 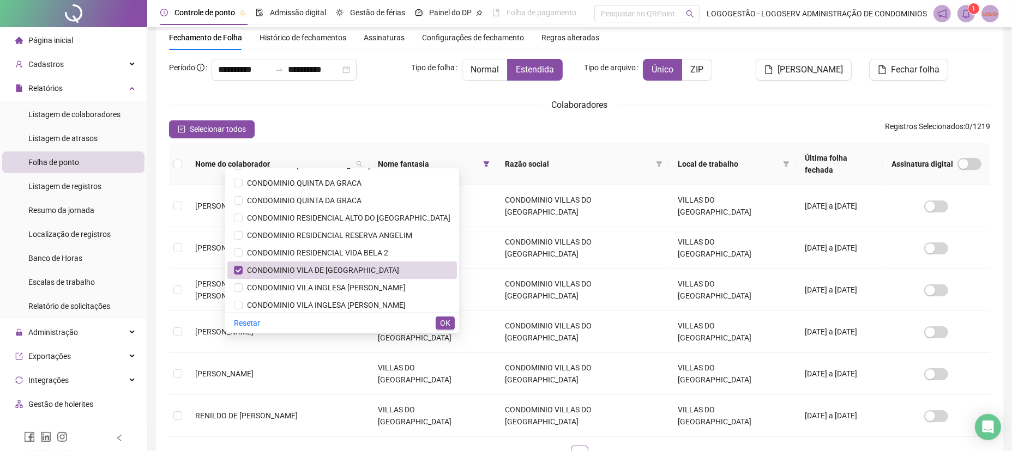 What do you see at coordinates (697, 69) in the screenshot?
I see `span: ZIP` at bounding box center [697, 69].